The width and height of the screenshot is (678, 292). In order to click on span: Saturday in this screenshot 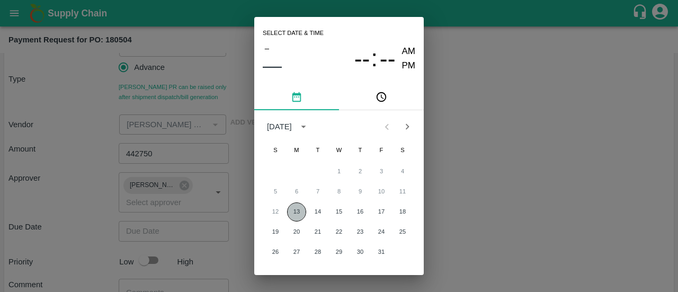, I will do `click(402, 150)`.